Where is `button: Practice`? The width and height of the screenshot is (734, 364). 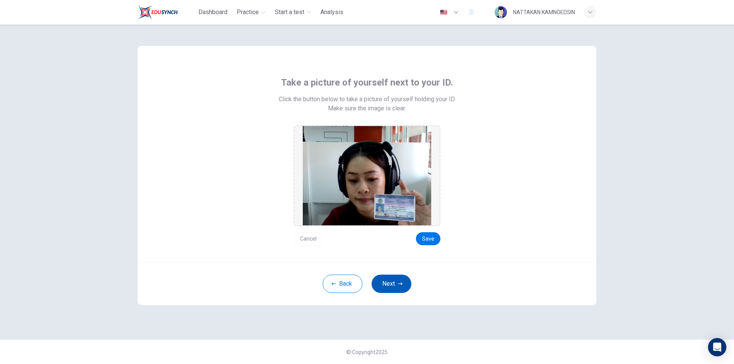 button: Practice is located at coordinates (251, 12).